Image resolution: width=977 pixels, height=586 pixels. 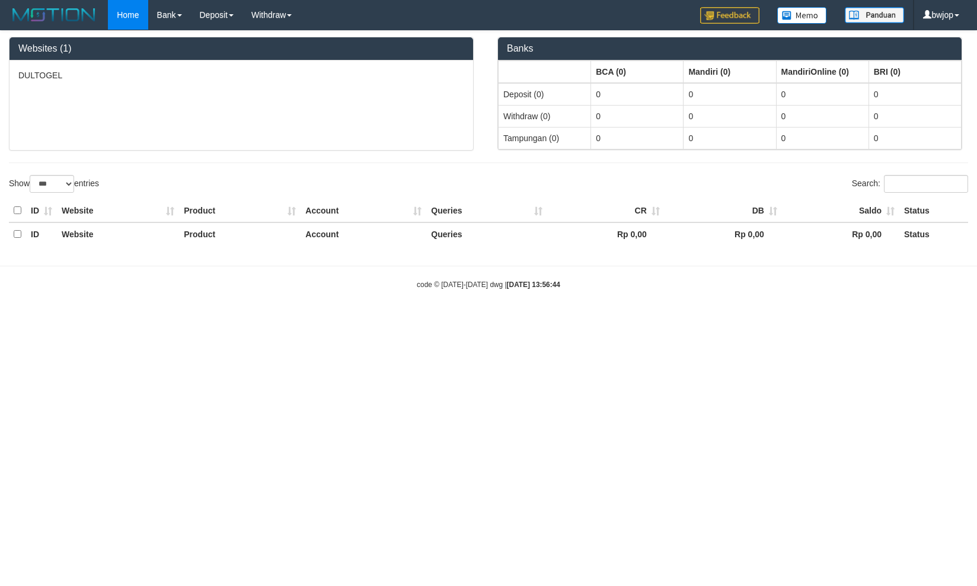 What do you see at coordinates (841, 211) in the screenshot?
I see `th: Saldo` at bounding box center [841, 211].